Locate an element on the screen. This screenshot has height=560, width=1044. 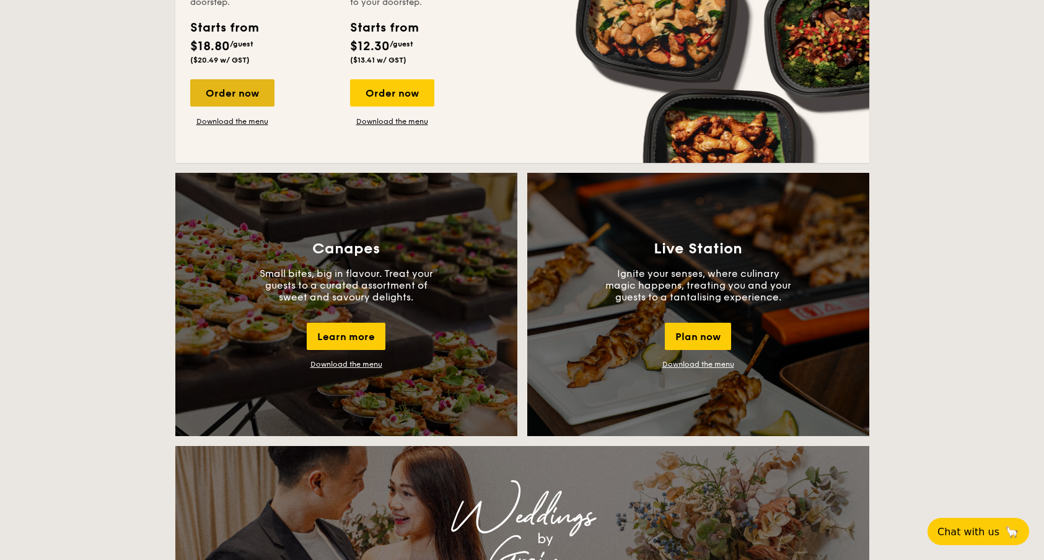
div: Plan now is located at coordinates (697, 336).